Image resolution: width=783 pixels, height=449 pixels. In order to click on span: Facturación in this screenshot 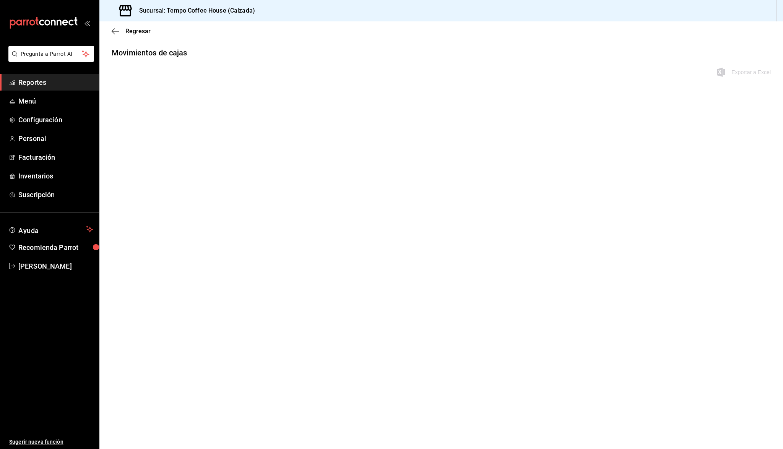, I will do `click(55, 157)`.